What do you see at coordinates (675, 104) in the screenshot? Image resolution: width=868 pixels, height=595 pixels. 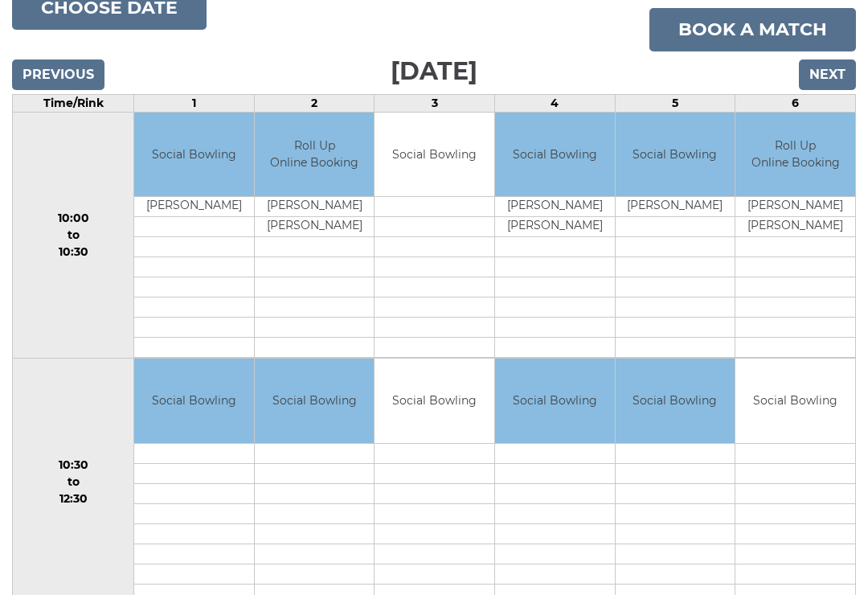 I see `td: 5` at bounding box center [675, 104].